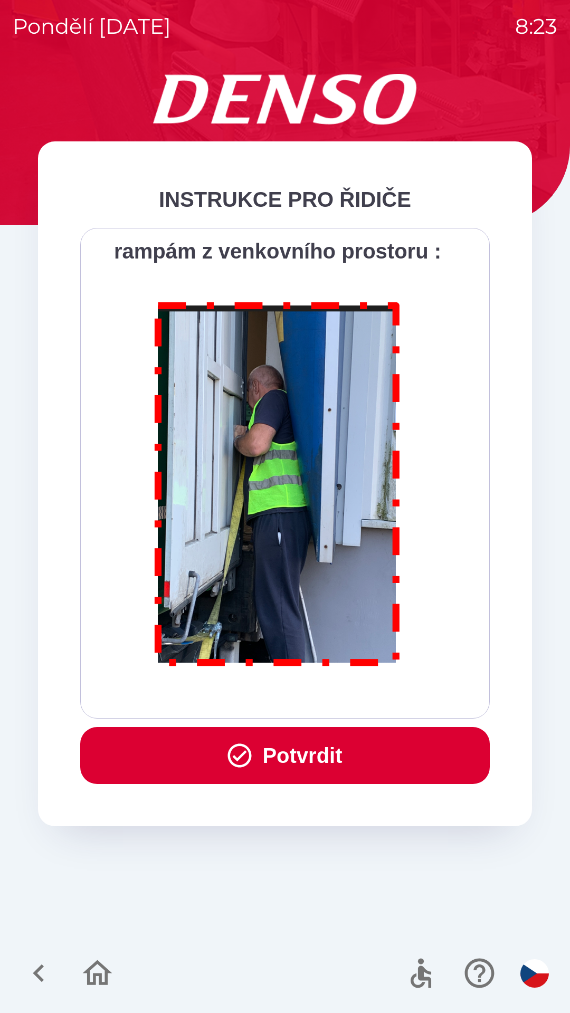  What do you see at coordinates (536, 26) in the screenshot?
I see `p: 8:23` at bounding box center [536, 26].